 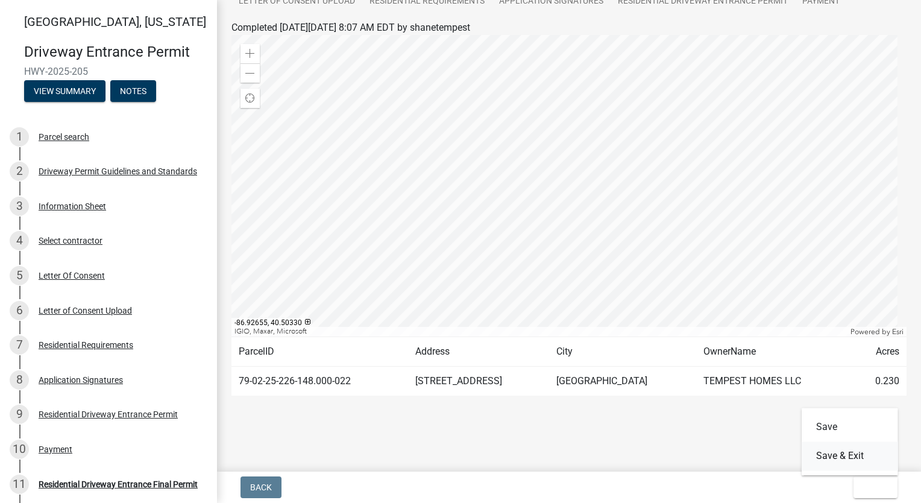 I want to click on div: 10, so click(x=19, y=449).